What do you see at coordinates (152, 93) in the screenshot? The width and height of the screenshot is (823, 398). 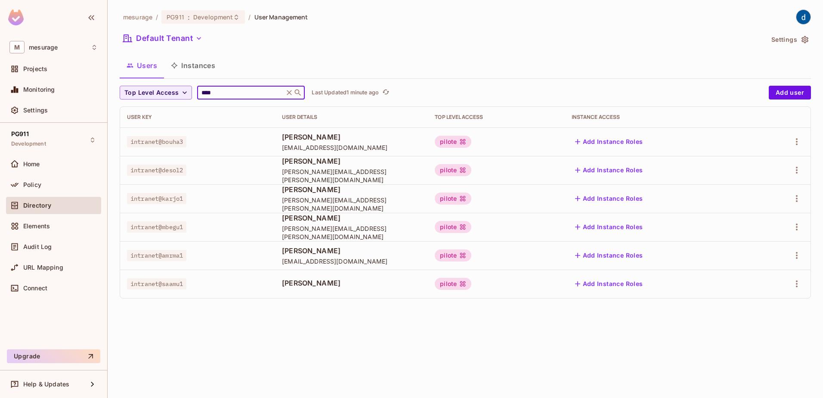 I see `span: Top Level Access` at bounding box center [152, 93].